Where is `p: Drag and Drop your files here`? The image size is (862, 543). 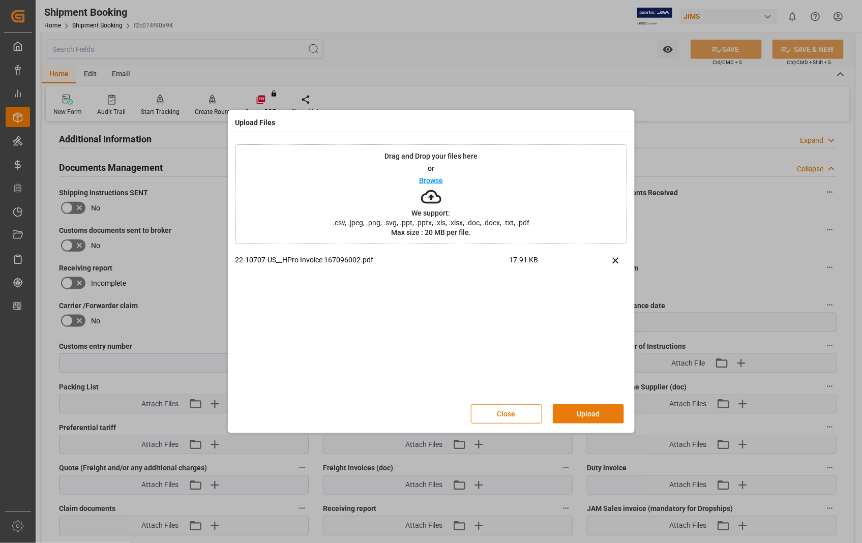 p: Drag and Drop your files here is located at coordinates (431, 156).